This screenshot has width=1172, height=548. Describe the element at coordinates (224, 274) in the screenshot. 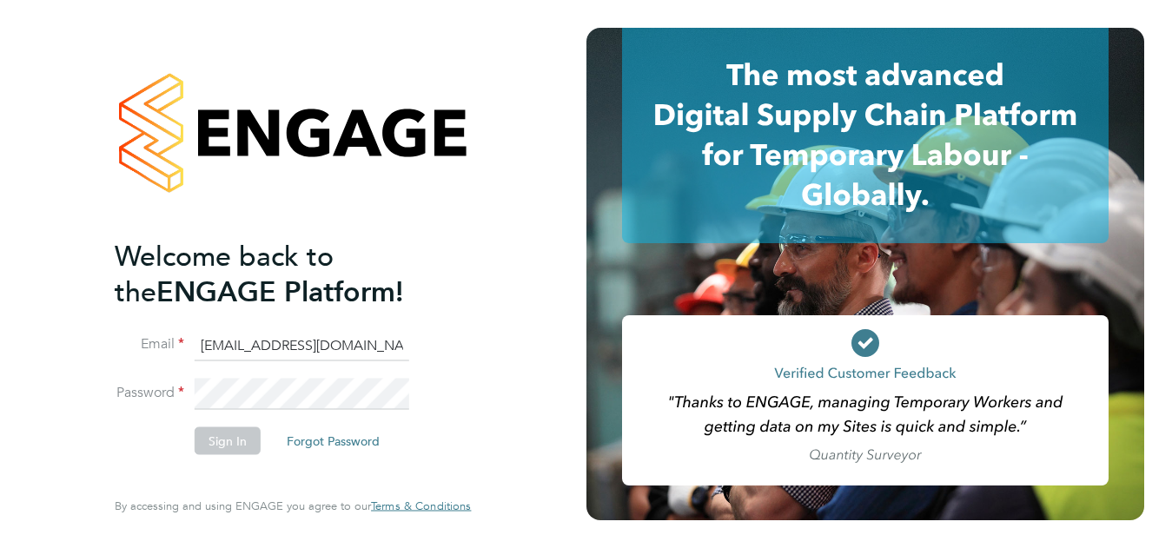

I see `span: Welcome back to the` at that location.